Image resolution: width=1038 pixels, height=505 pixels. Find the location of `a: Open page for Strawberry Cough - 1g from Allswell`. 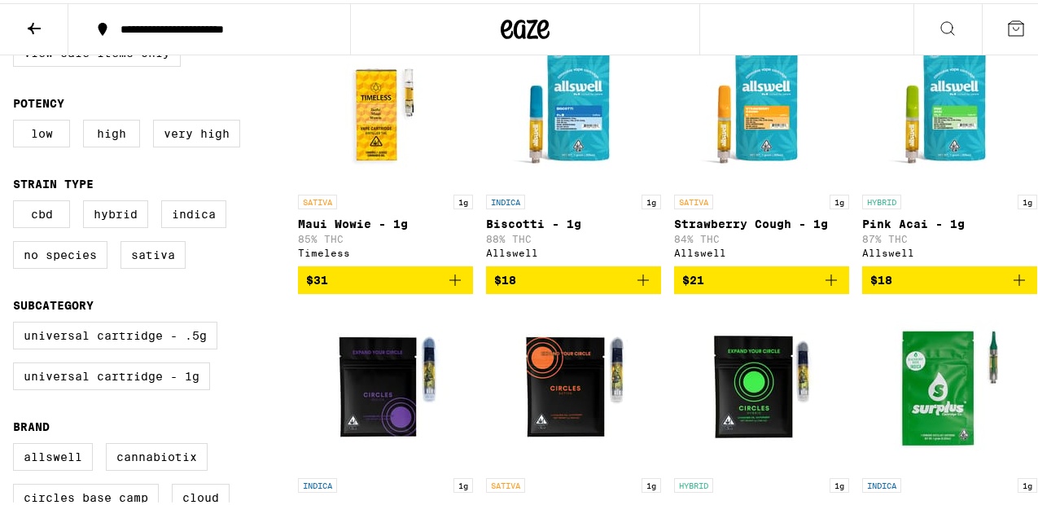

a: Open page for Strawberry Cough - 1g from Allswell is located at coordinates (762, 142).